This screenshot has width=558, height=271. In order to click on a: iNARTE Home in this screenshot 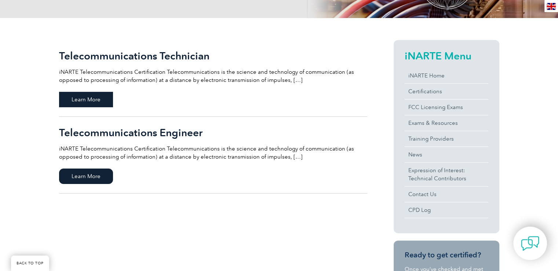, I will do `click(446, 76)`.